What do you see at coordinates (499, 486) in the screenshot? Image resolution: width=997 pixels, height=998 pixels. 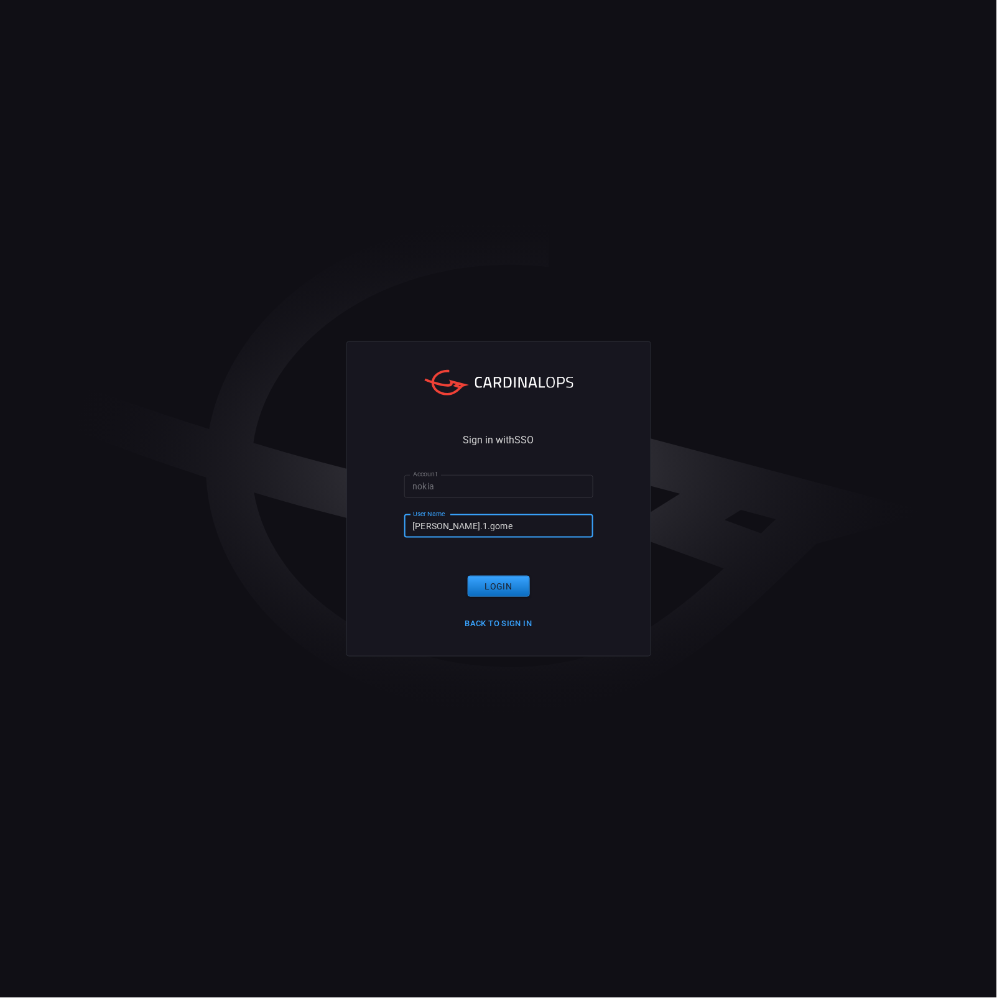 I see `input: Type your account` at bounding box center [499, 486].